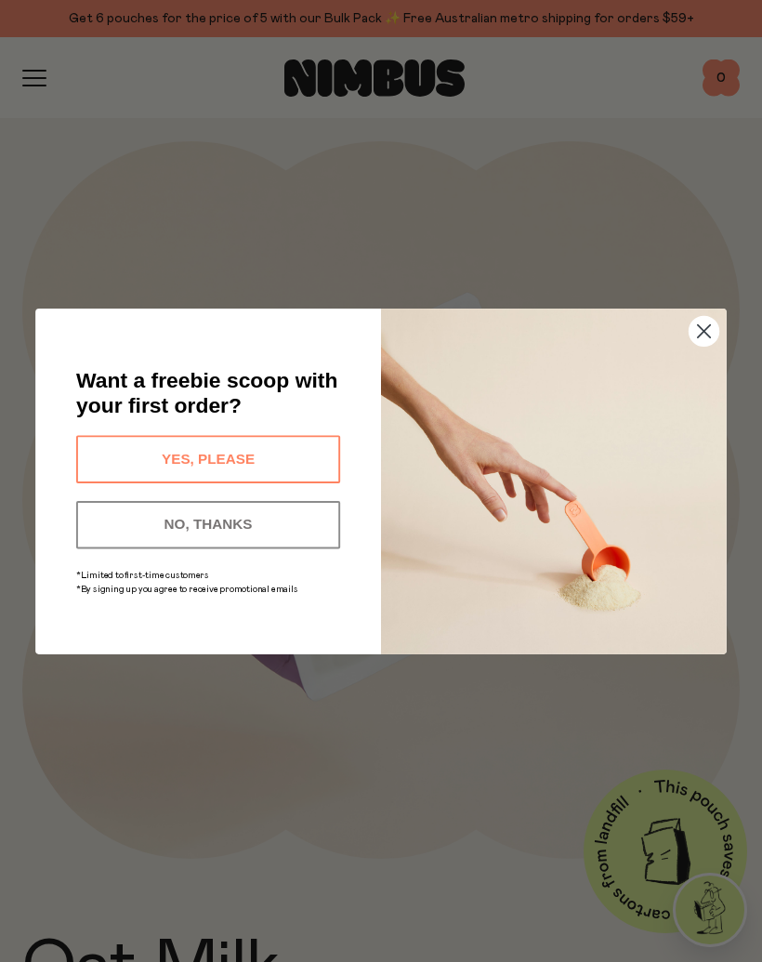 The width and height of the screenshot is (762, 962). I want to click on button: YES, PLEASE, so click(208, 458).